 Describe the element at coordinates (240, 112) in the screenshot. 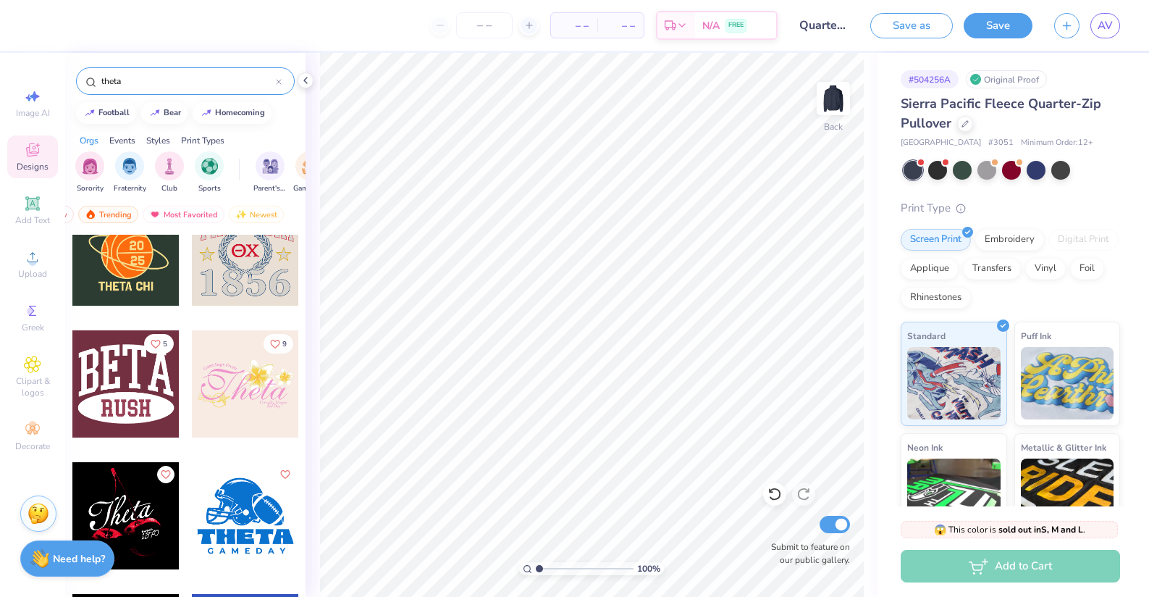

I see `div: homecoming` at that location.